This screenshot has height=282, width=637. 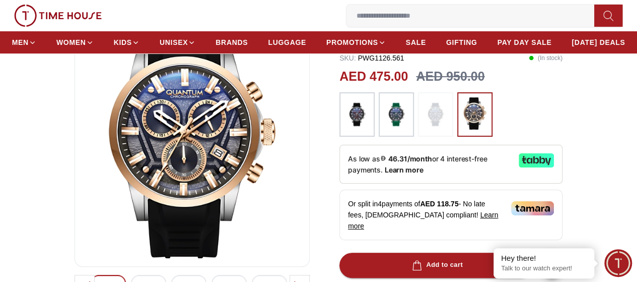 I want to click on a: GIFTING, so click(x=462, y=42).